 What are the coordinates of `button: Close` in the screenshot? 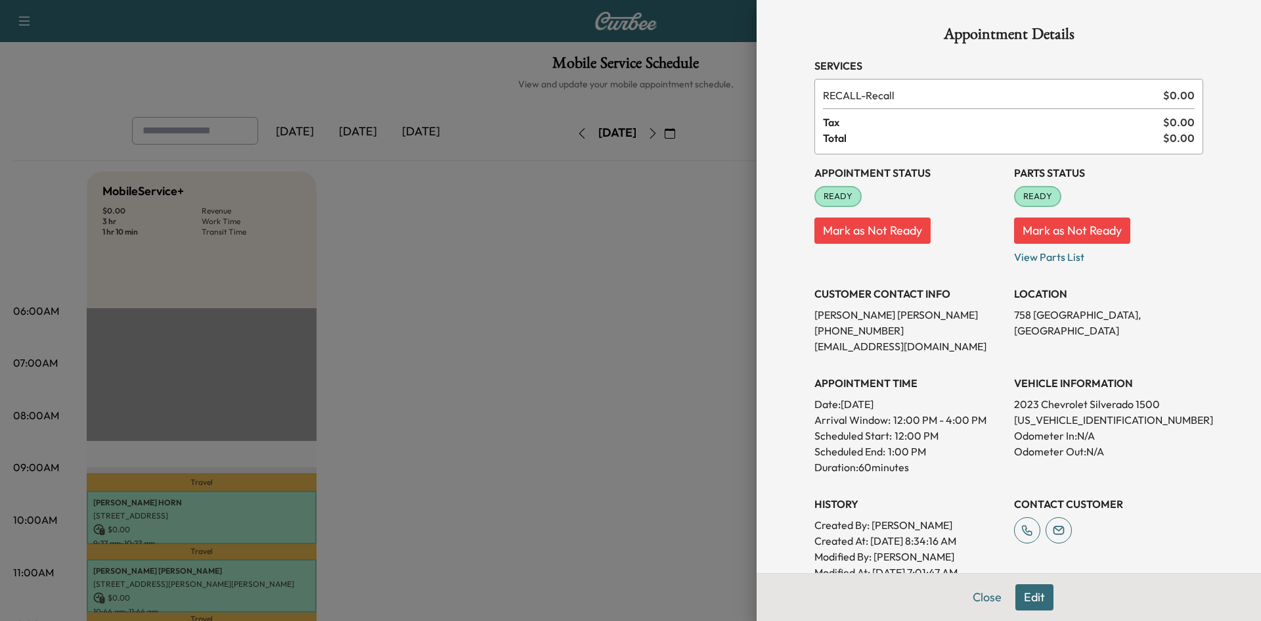 It's located at (987, 597).